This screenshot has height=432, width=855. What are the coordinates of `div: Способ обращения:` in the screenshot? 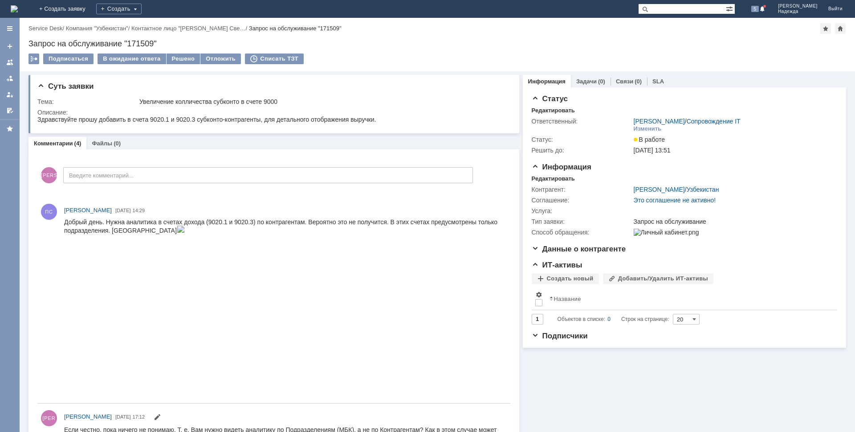 It's located at (582, 232).